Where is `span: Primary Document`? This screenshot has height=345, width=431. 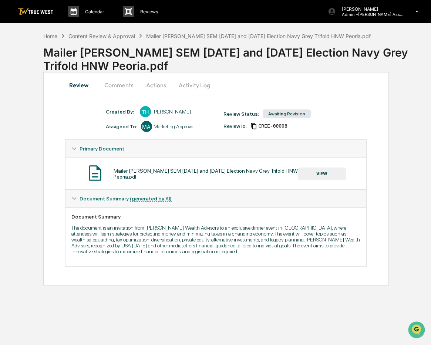
span: Primary Document is located at coordinates (102, 149).